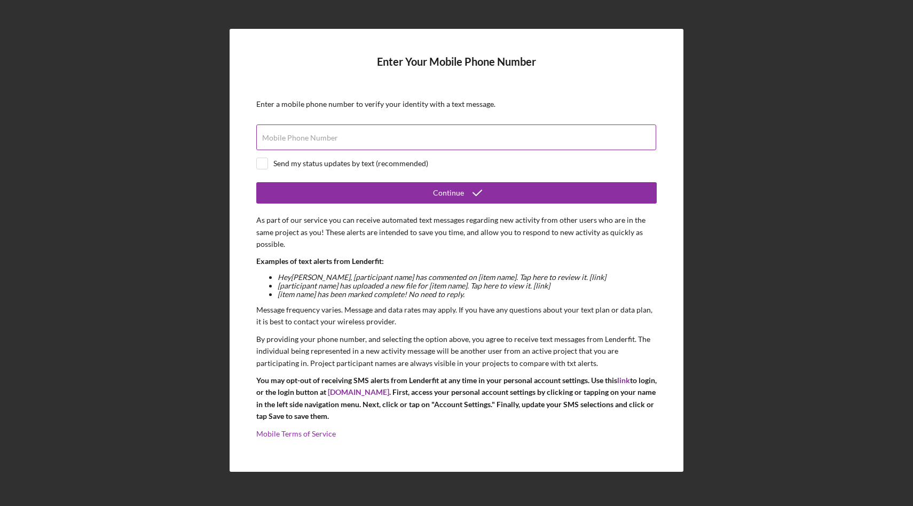  Describe the element at coordinates (300, 138) in the screenshot. I see `label: Mobile Phone Number` at that location.